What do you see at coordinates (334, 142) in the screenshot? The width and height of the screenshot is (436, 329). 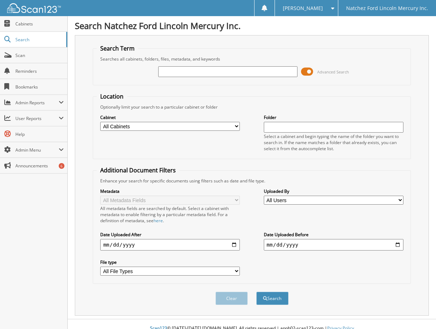 I see `div: Select a cabinet and begin typing the name of the folder you want to search in. If the name match...` at bounding box center [334, 142].